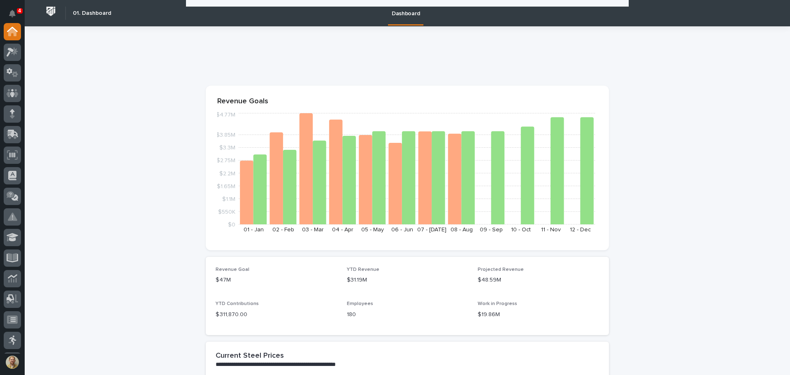 This screenshot has height=375, width=790. I want to click on tspan: $0, so click(232, 225).